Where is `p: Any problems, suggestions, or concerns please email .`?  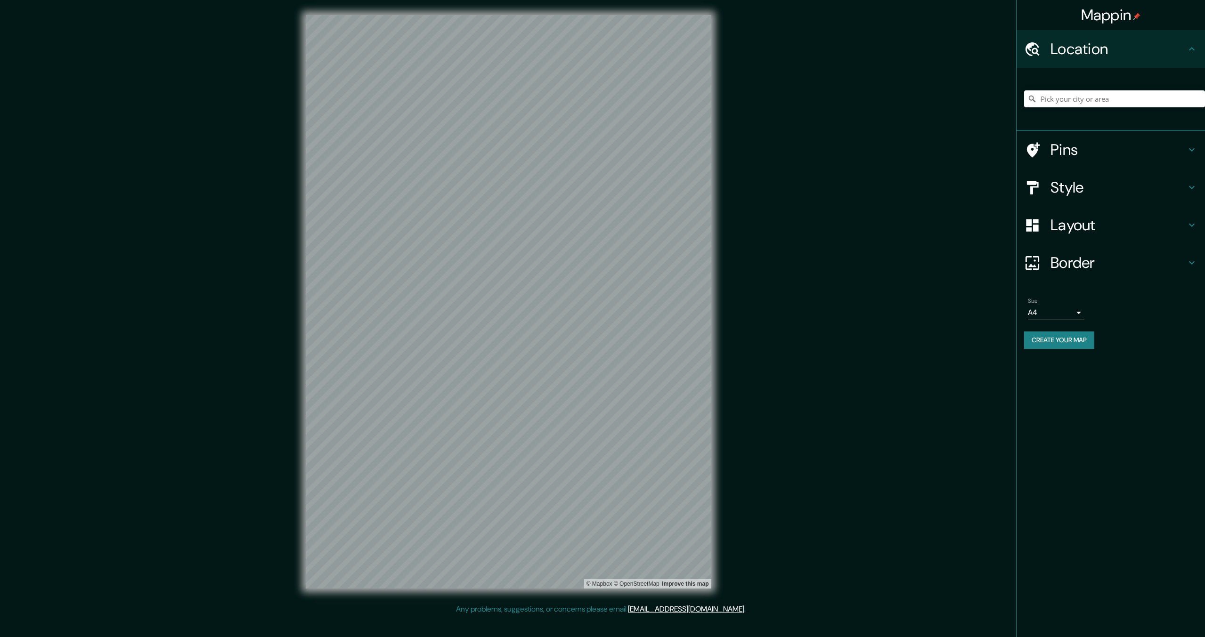
p: Any problems, suggestions, or concerns please email . is located at coordinates (600, 609).